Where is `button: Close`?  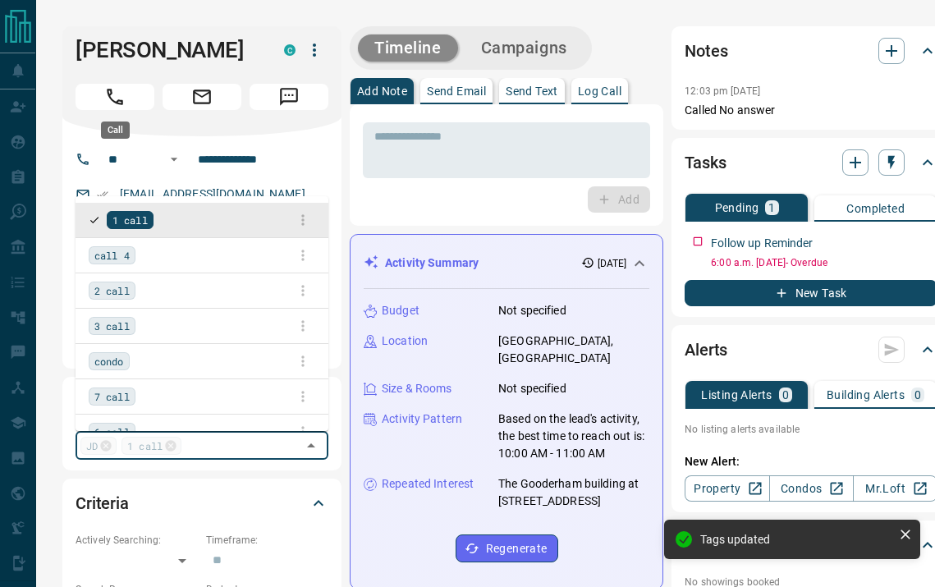
button: Close is located at coordinates (311, 446).